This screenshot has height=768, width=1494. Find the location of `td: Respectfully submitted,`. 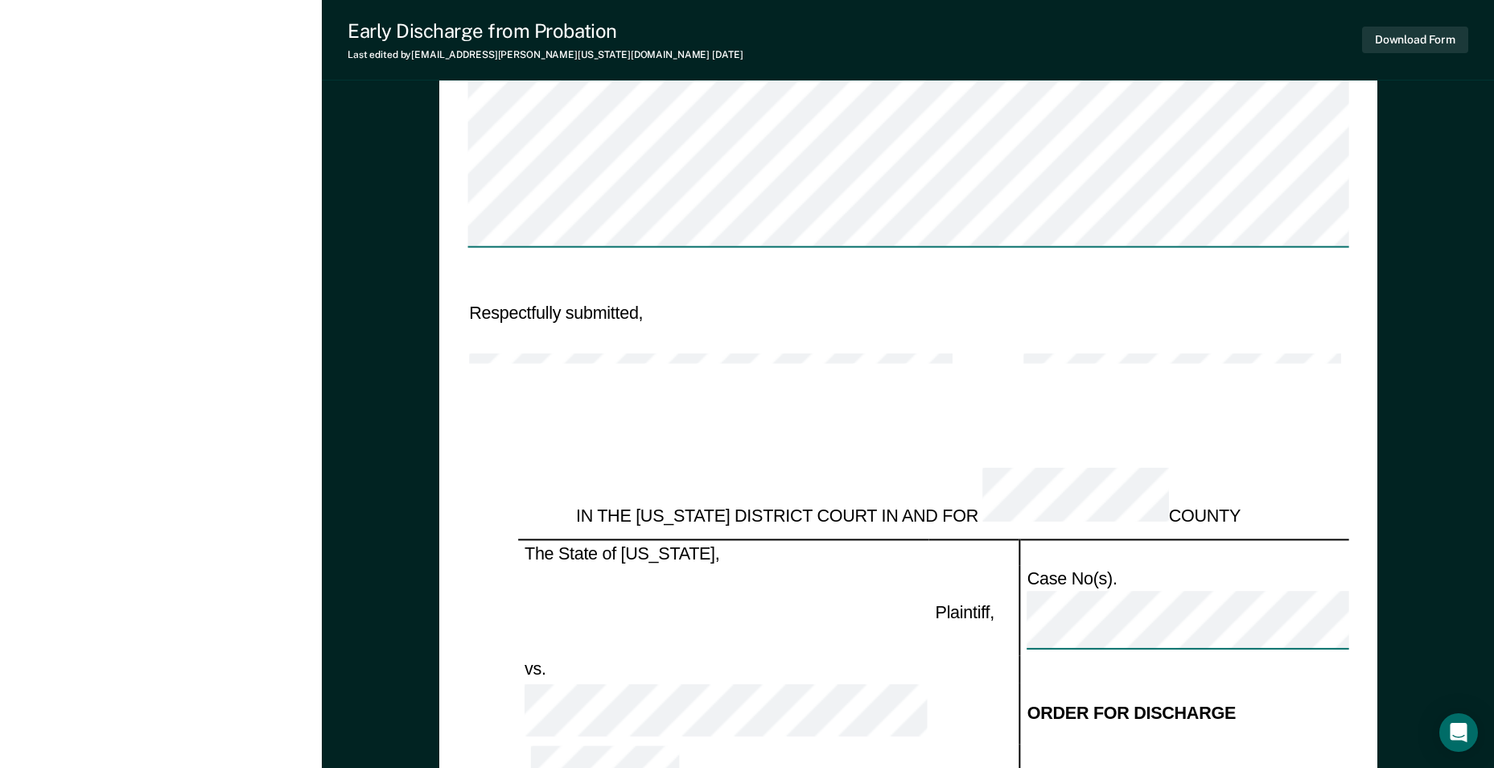

td: Respectfully submitted, is located at coordinates (744, 313).